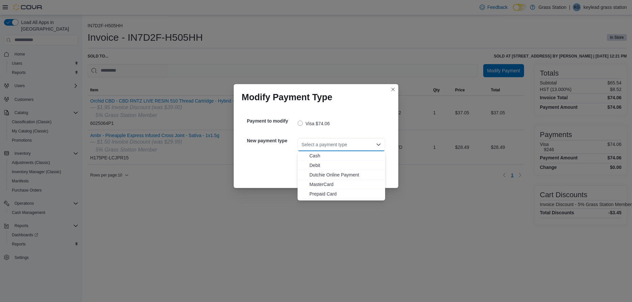 This screenshot has height=302, width=632. What do you see at coordinates (378, 145) in the screenshot?
I see `button: Close list of options` at bounding box center [378, 145].